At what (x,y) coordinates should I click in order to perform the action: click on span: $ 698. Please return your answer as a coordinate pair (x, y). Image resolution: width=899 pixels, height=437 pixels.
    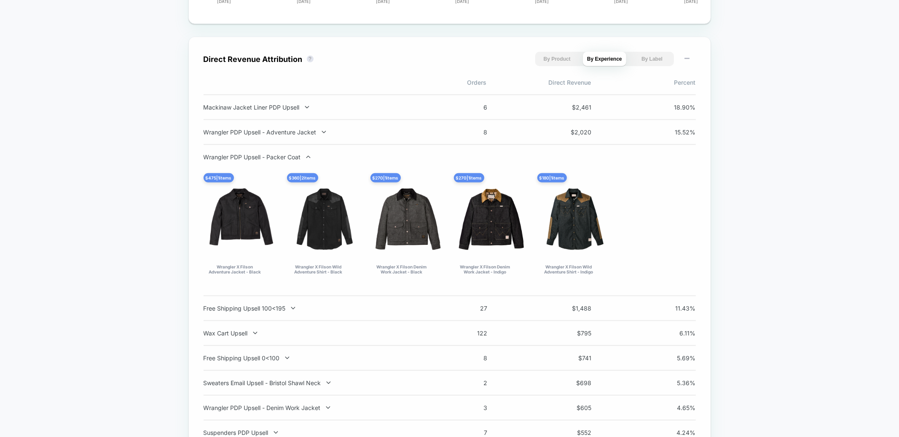
    Looking at the image, I should click on (573, 383).